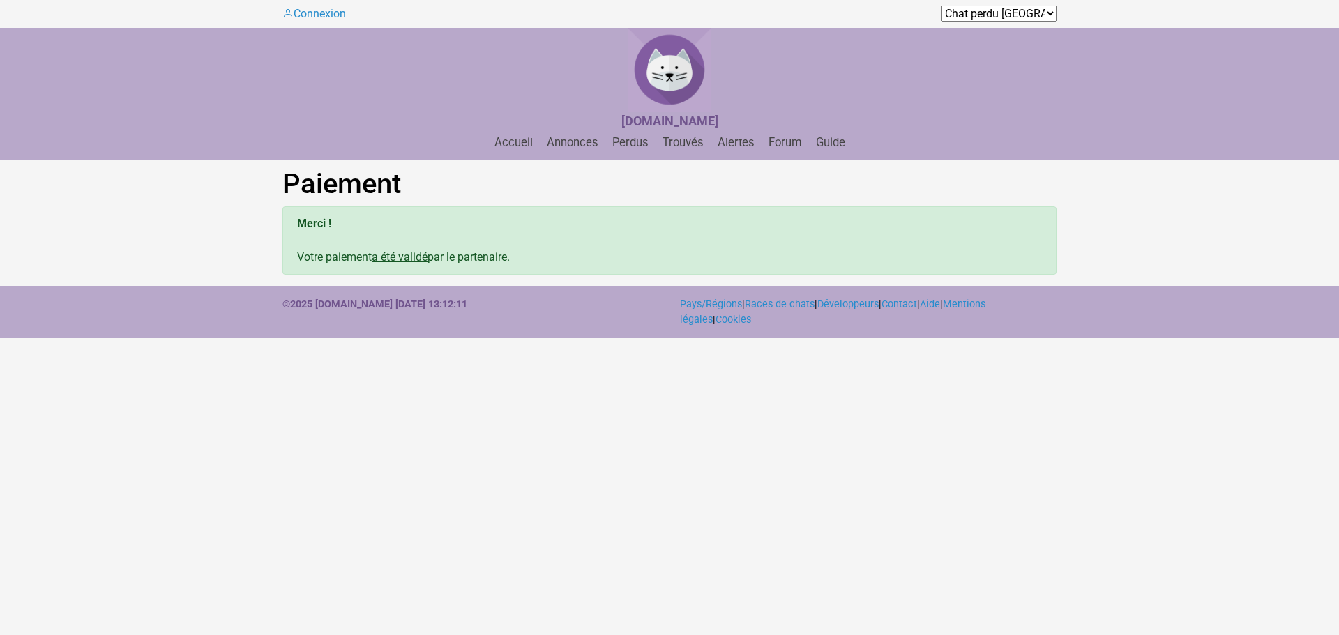 The width and height of the screenshot is (1339, 635). Describe the element at coordinates (831, 142) in the screenshot. I see `a: Guide` at that location.